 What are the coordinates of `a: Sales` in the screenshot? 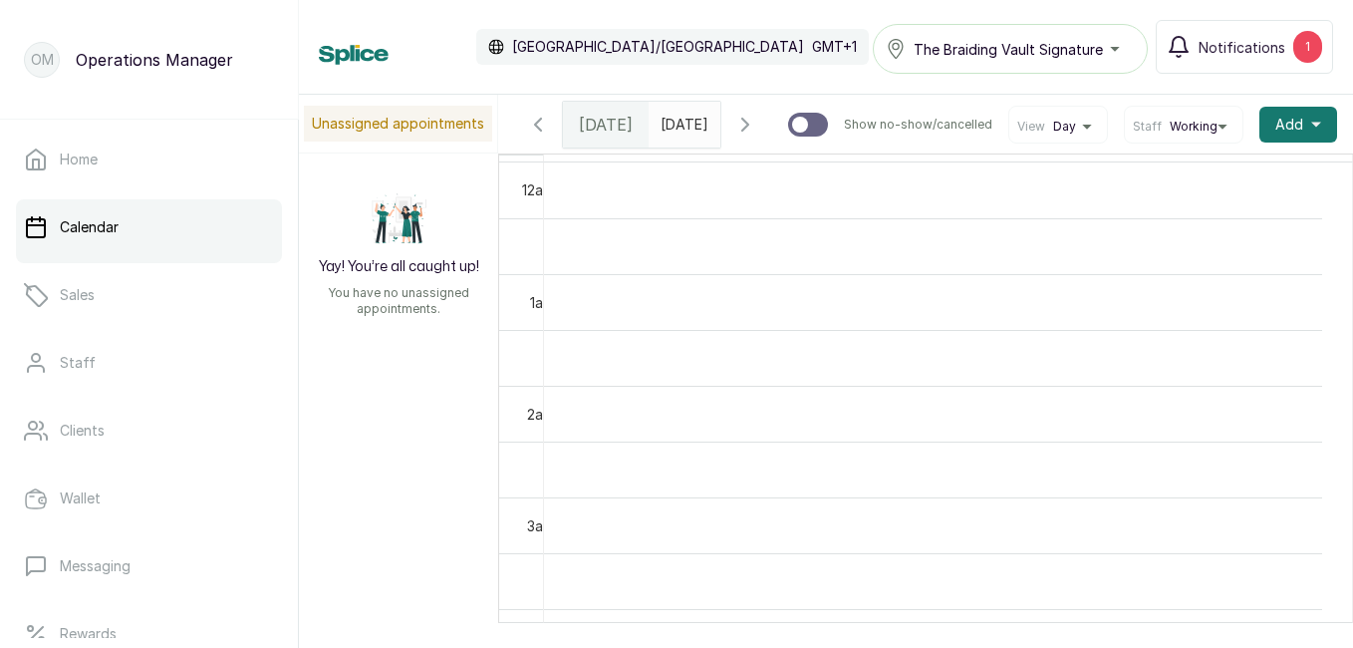 It's located at (148, 295).